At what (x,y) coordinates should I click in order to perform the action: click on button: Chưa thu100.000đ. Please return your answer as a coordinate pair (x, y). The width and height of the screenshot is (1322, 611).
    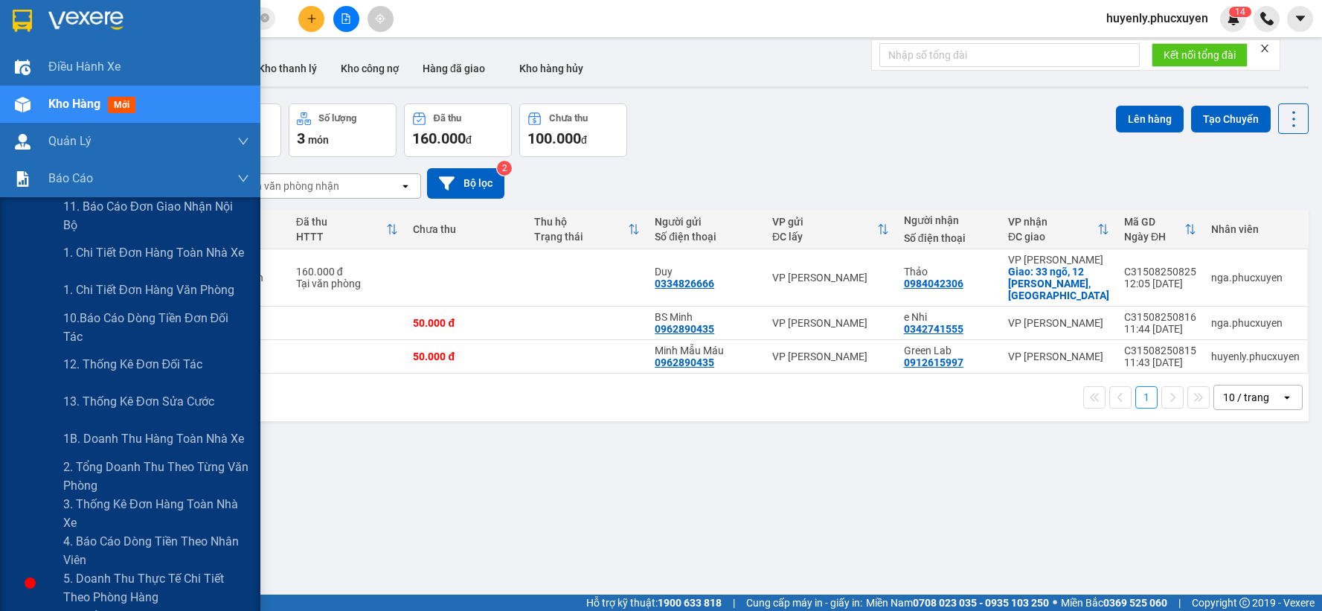
    Looking at the image, I should click on (573, 130).